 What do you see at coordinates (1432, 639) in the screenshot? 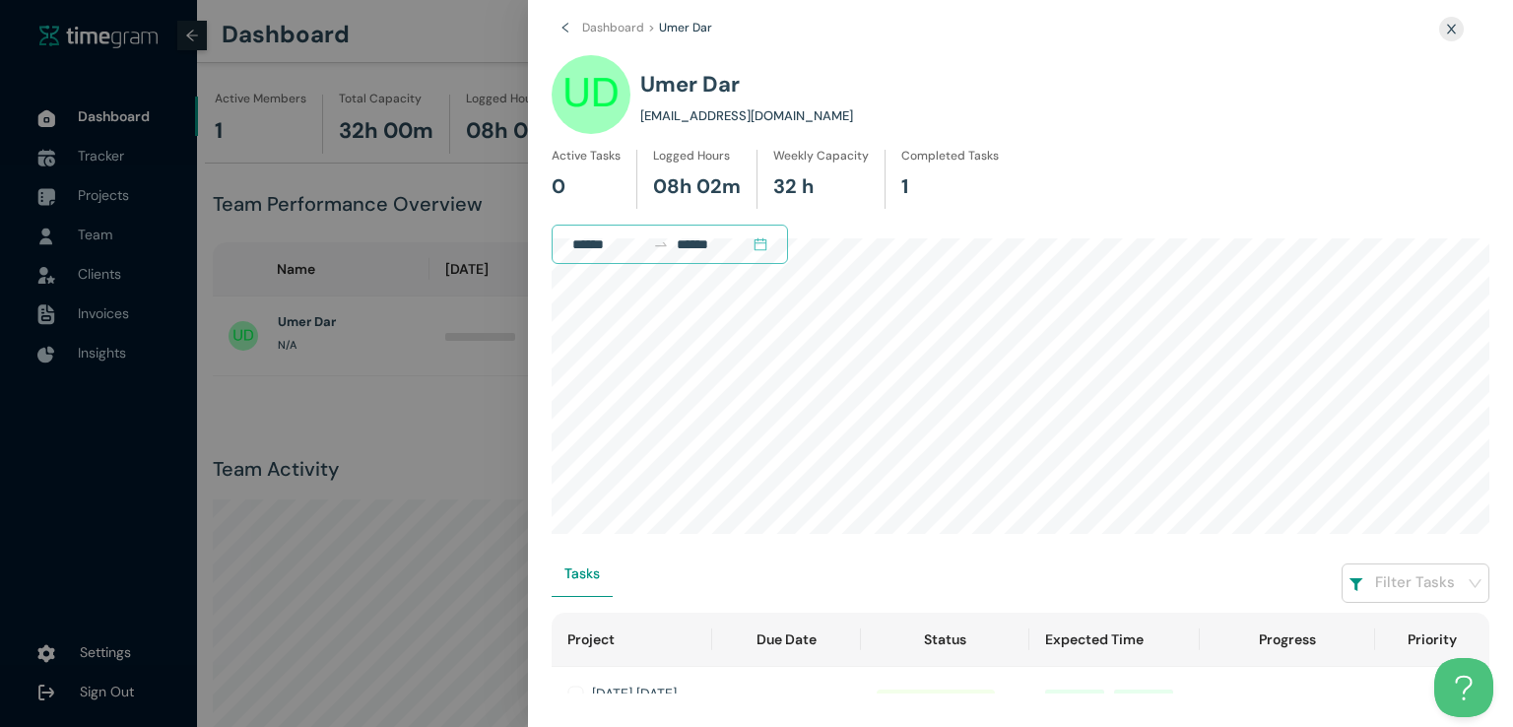
I see `th: Priority` at bounding box center [1432, 639].